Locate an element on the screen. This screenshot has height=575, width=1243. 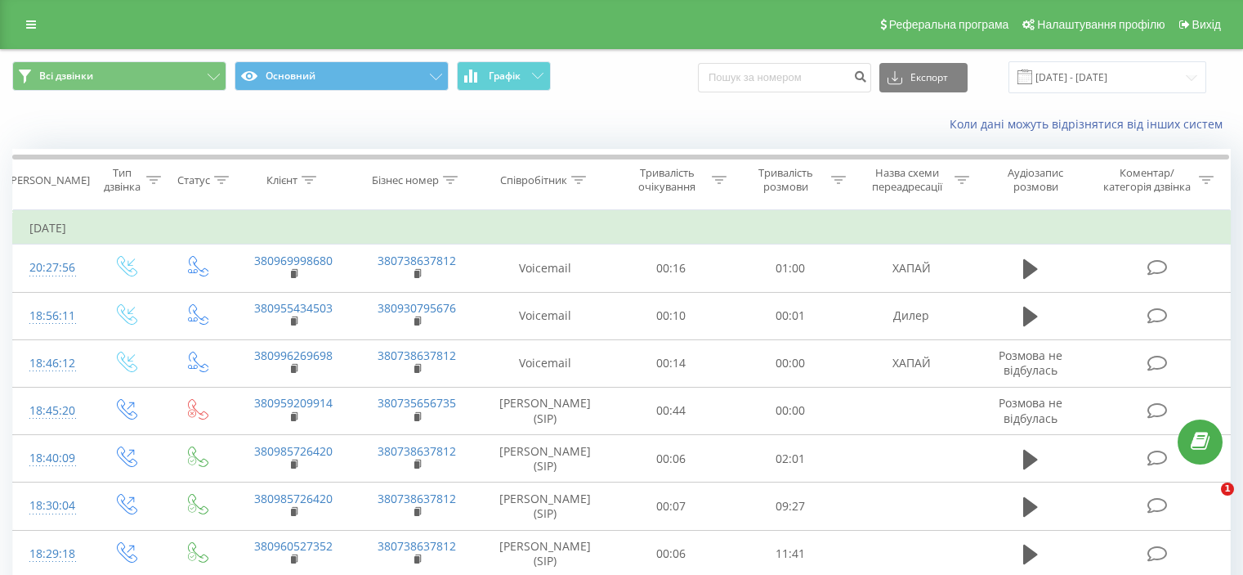
td: 00:10 is located at coordinates (671, 315).